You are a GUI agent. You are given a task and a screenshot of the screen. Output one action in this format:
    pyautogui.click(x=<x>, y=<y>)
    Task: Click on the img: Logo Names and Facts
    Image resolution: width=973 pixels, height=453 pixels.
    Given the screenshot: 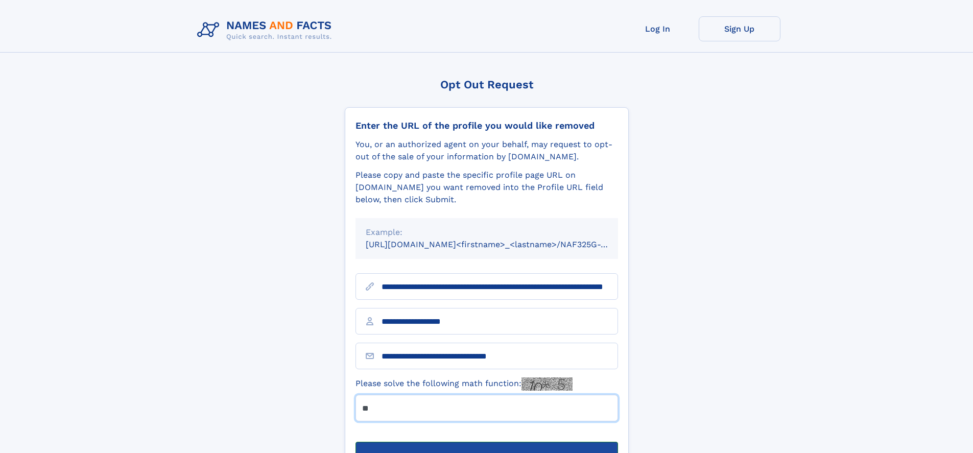 What is the action you would take?
    pyautogui.click(x=267, y=30)
    